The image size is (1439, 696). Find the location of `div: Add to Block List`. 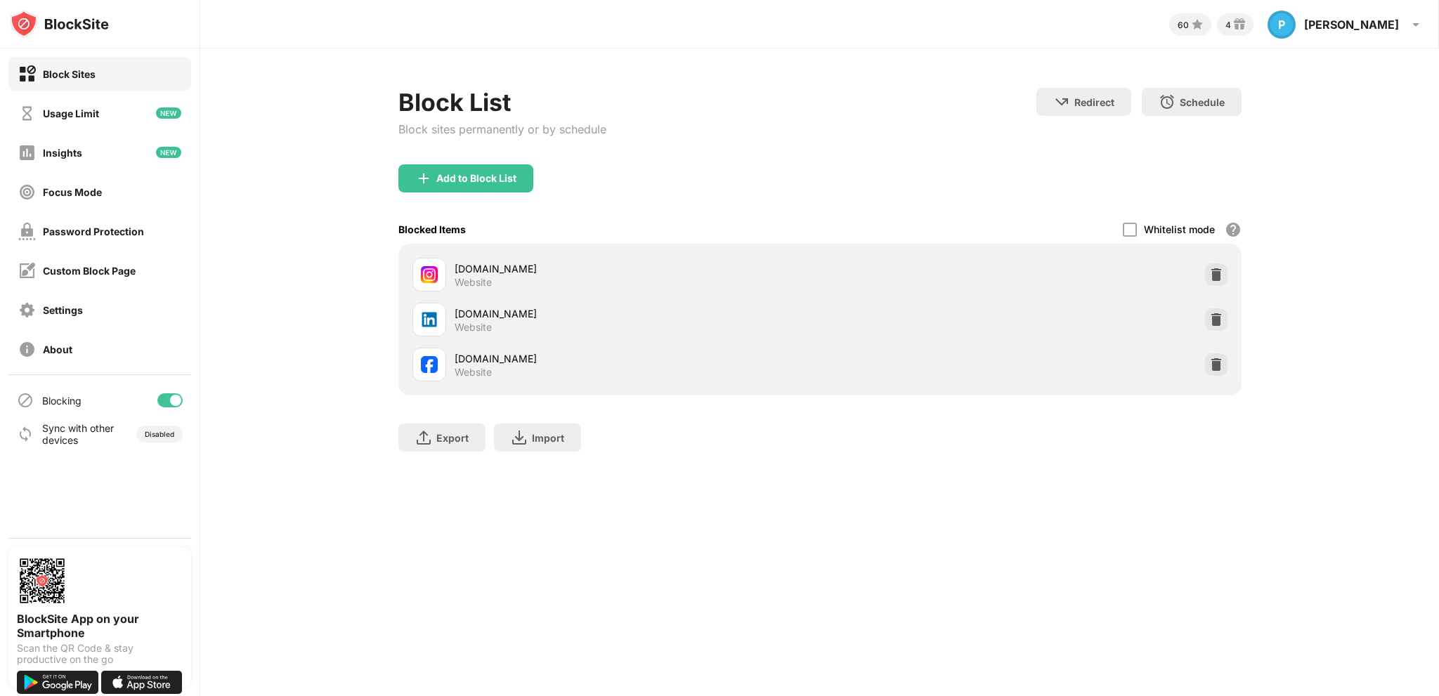

div: Add to Block List is located at coordinates (476, 178).